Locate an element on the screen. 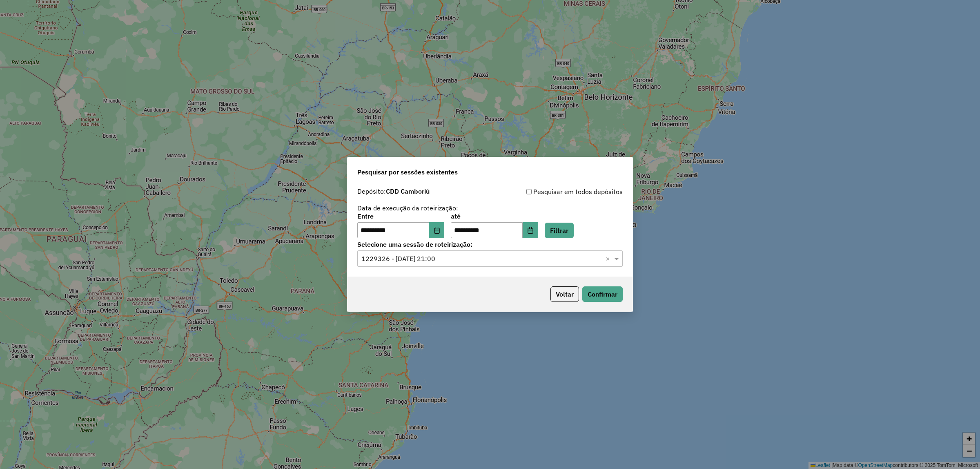 This screenshot has width=980, height=469. div: Pesquisar em todos depósitos is located at coordinates (556, 192).